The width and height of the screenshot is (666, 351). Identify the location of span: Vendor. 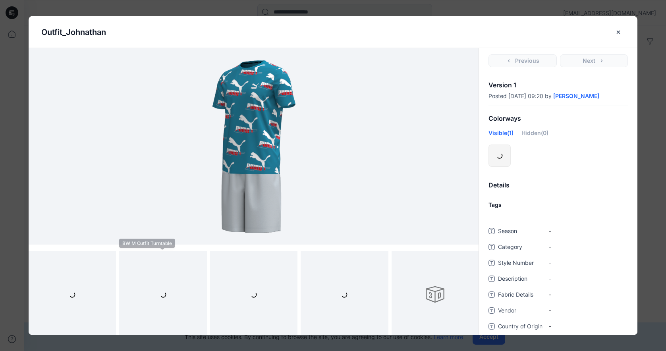
(522, 311).